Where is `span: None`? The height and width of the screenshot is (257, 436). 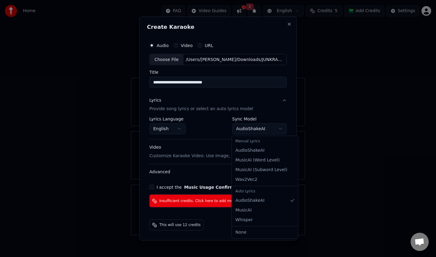
span: None is located at coordinates (241, 232).